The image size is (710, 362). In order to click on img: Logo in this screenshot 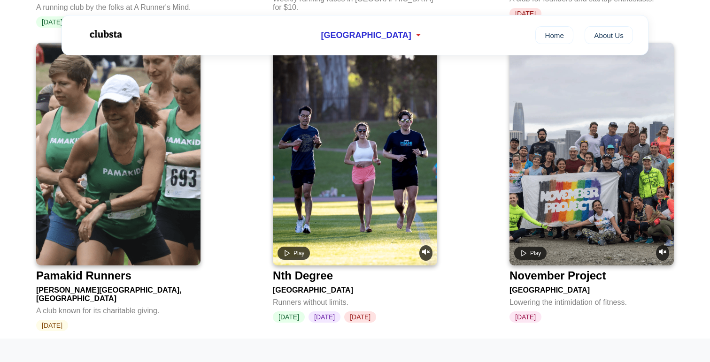, I will do `click(105, 34)`.